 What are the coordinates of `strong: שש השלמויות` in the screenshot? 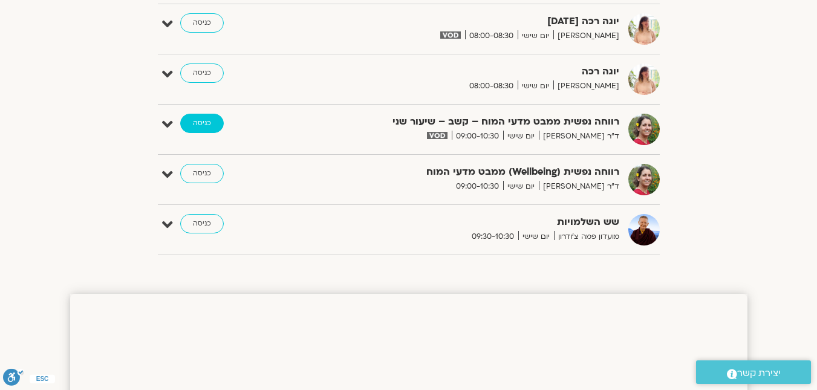 It's located at (471, 222).